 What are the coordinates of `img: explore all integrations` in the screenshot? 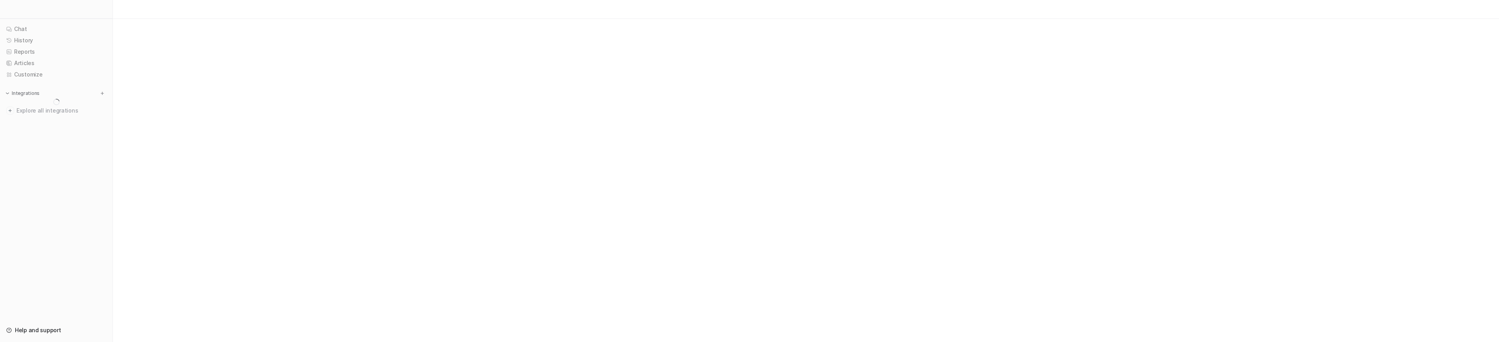 It's located at (10, 111).